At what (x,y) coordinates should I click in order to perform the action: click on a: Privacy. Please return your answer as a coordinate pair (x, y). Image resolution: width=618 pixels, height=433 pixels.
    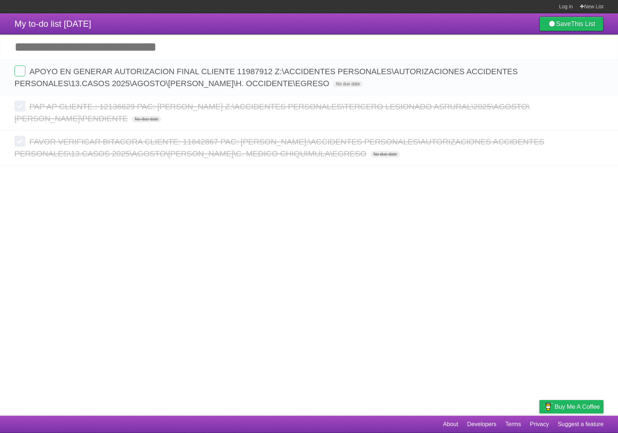
    Looking at the image, I should click on (539, 424).